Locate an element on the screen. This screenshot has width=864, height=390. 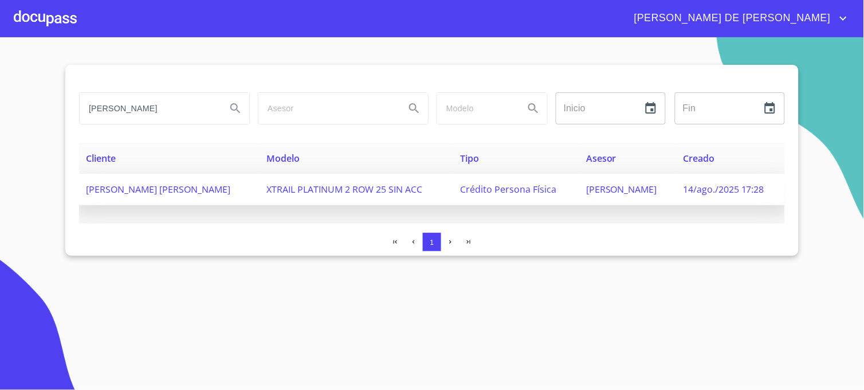
span: Creado is located at coordinates (698, 158).